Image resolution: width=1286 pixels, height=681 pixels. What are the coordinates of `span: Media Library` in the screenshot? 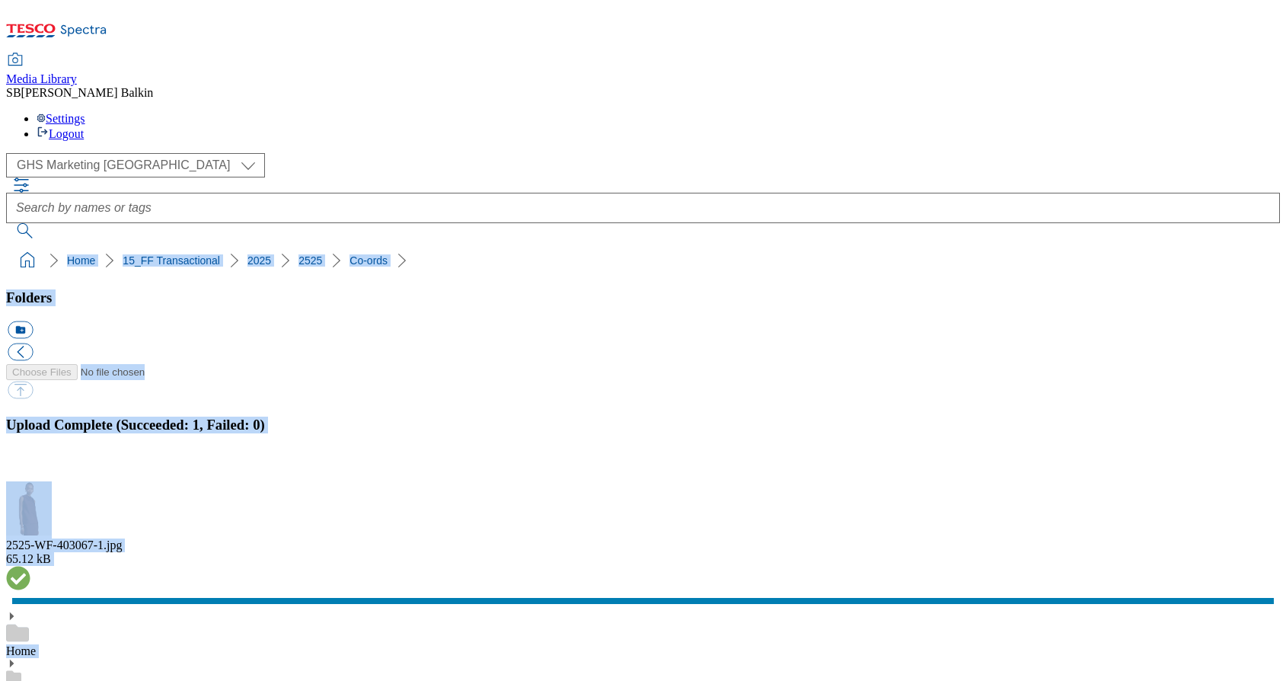 It's located at (41, 78).